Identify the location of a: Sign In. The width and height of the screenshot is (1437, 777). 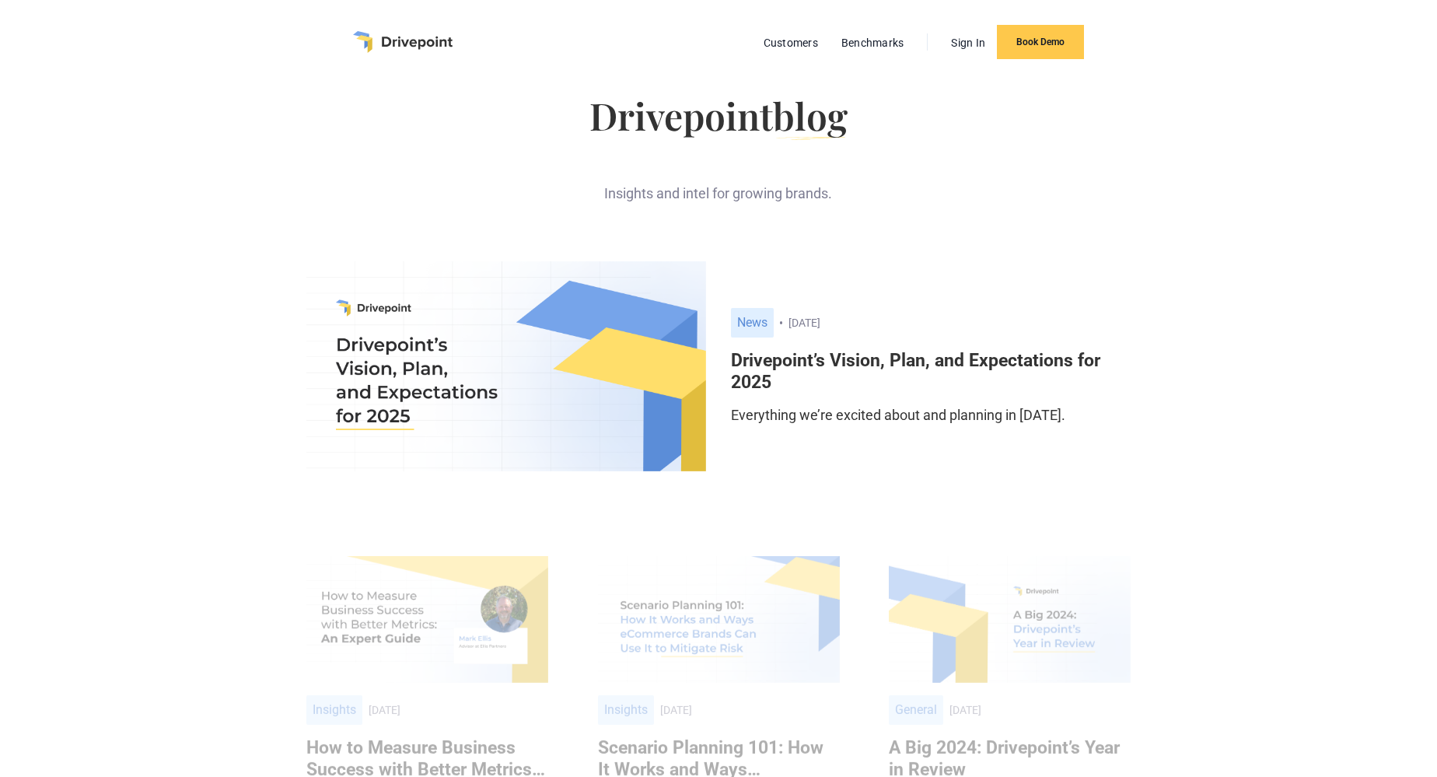
(968, 43).